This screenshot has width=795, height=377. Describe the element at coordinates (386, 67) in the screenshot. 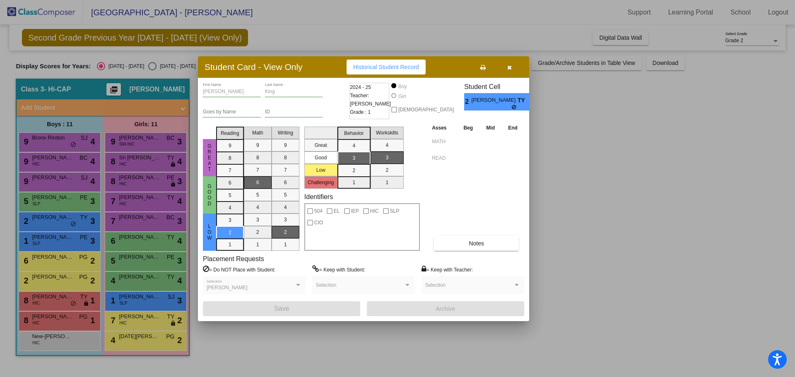

I see `span: Historical Student Record` at that location.